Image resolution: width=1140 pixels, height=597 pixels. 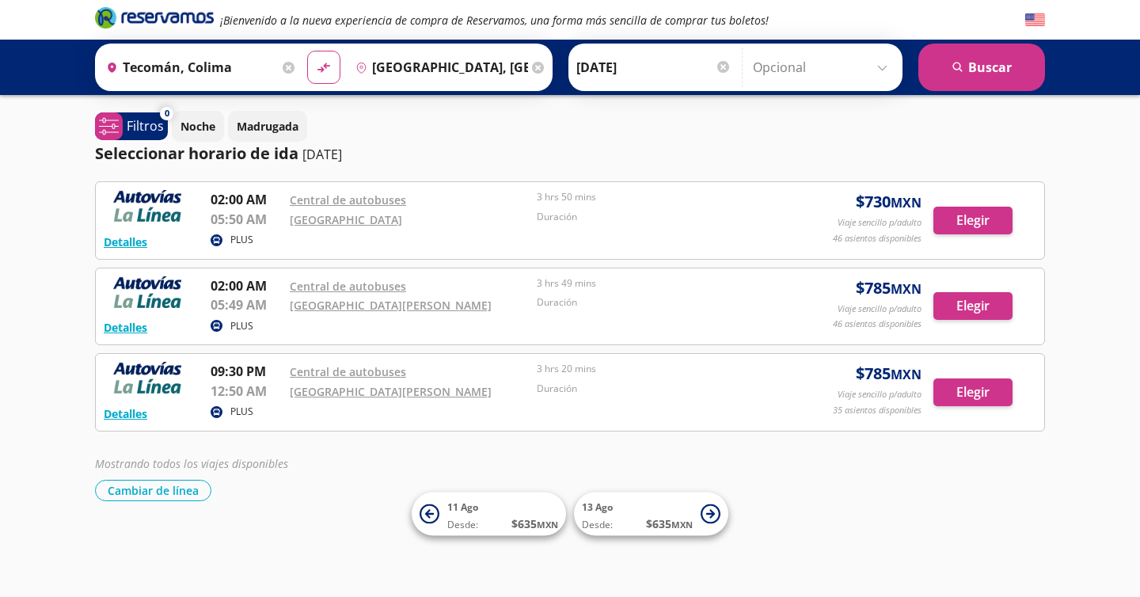 What do you see at coordinates (877, 410) in the screenshot?
I see `p: 35 asientos disponibles` at bounding box center [877, 410].